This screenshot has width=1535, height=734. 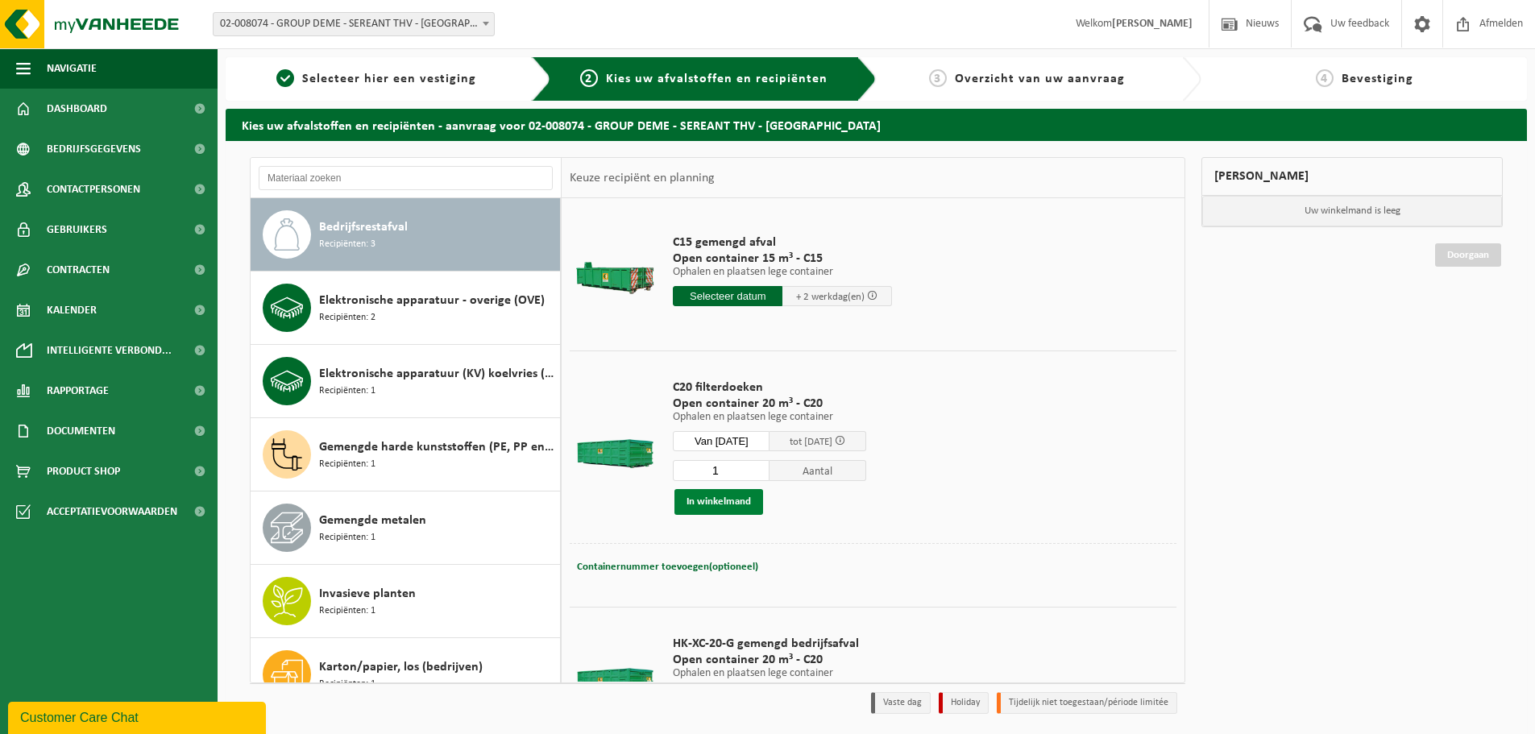 What do you see at coordinates (719, 502) in the screenshot?
I see `button: In winkelmand` at bounding box center [719, 502].